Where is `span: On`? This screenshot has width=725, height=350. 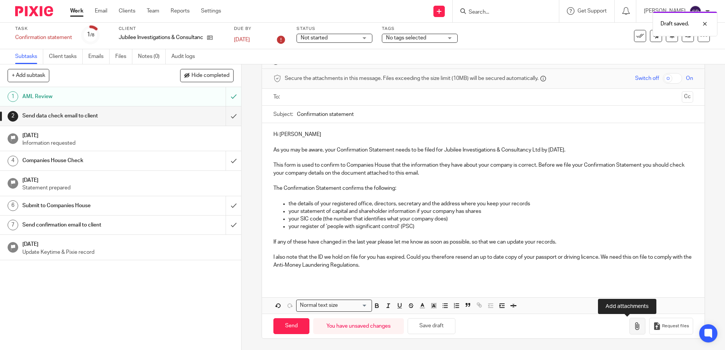 span: On is located at coordinates (689, 78).